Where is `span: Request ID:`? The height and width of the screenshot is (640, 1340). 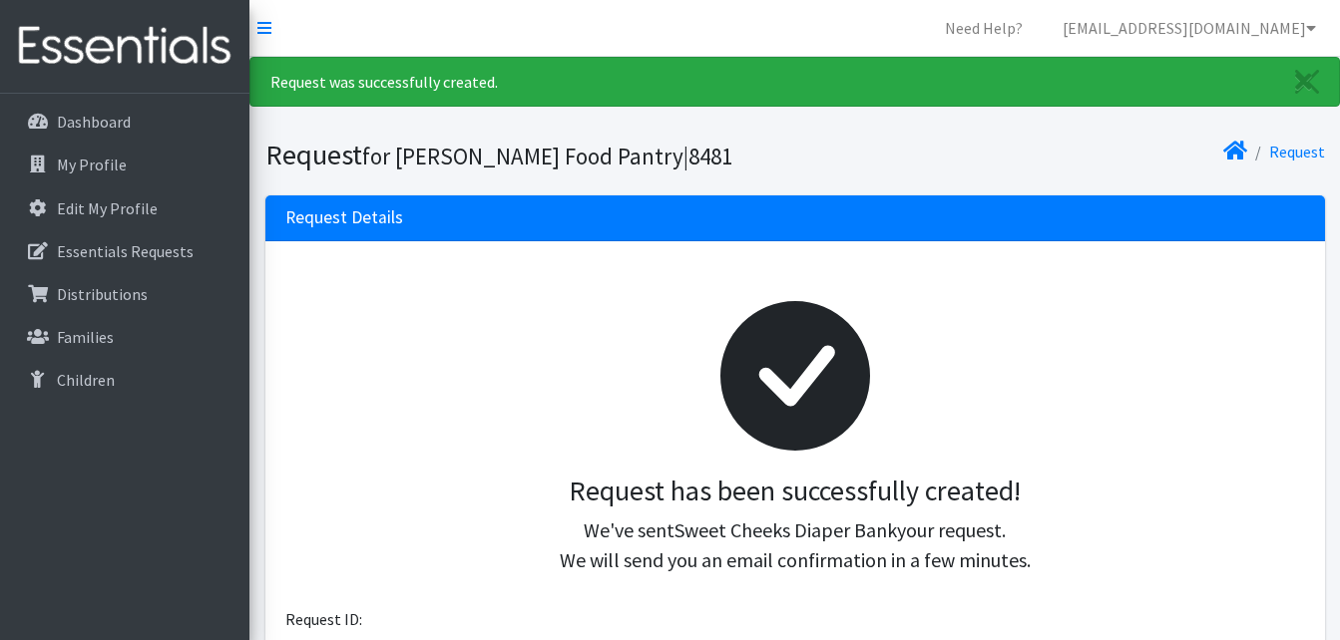
span: Request ID: is located at coordinates (323, 619).